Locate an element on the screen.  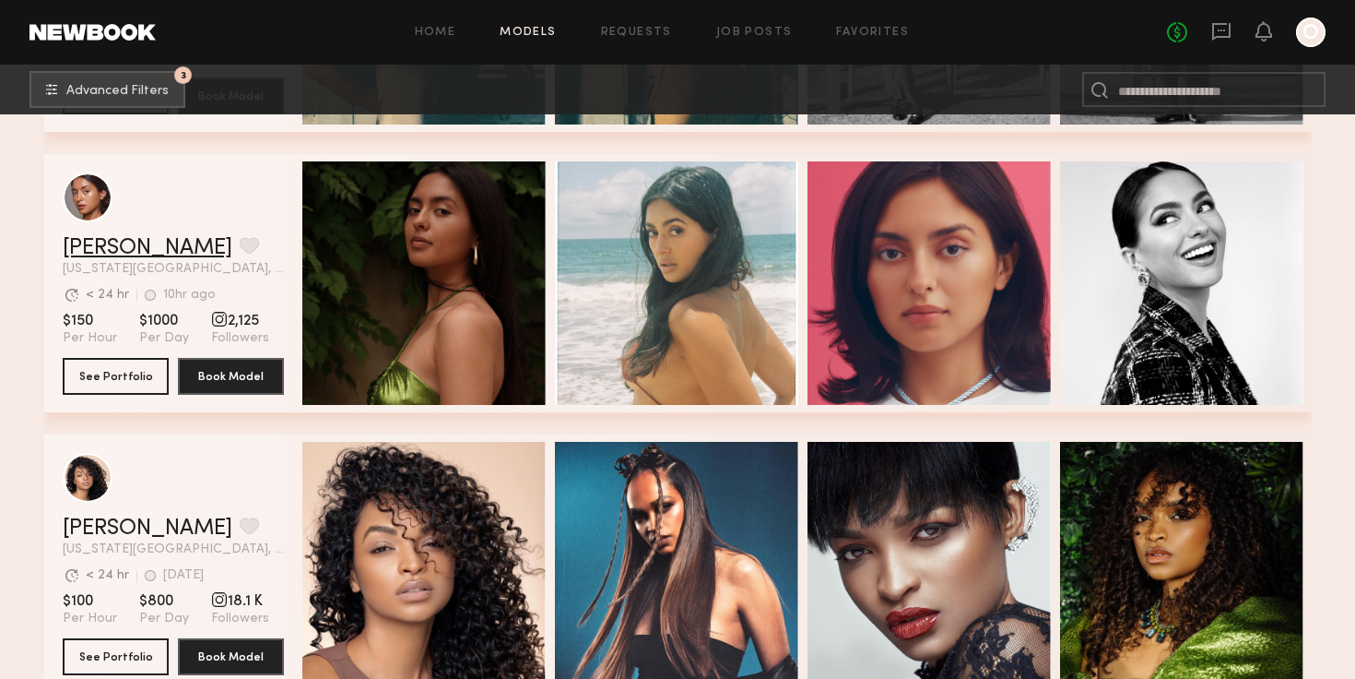
a: Favorites is located at coordinates (872, 32).